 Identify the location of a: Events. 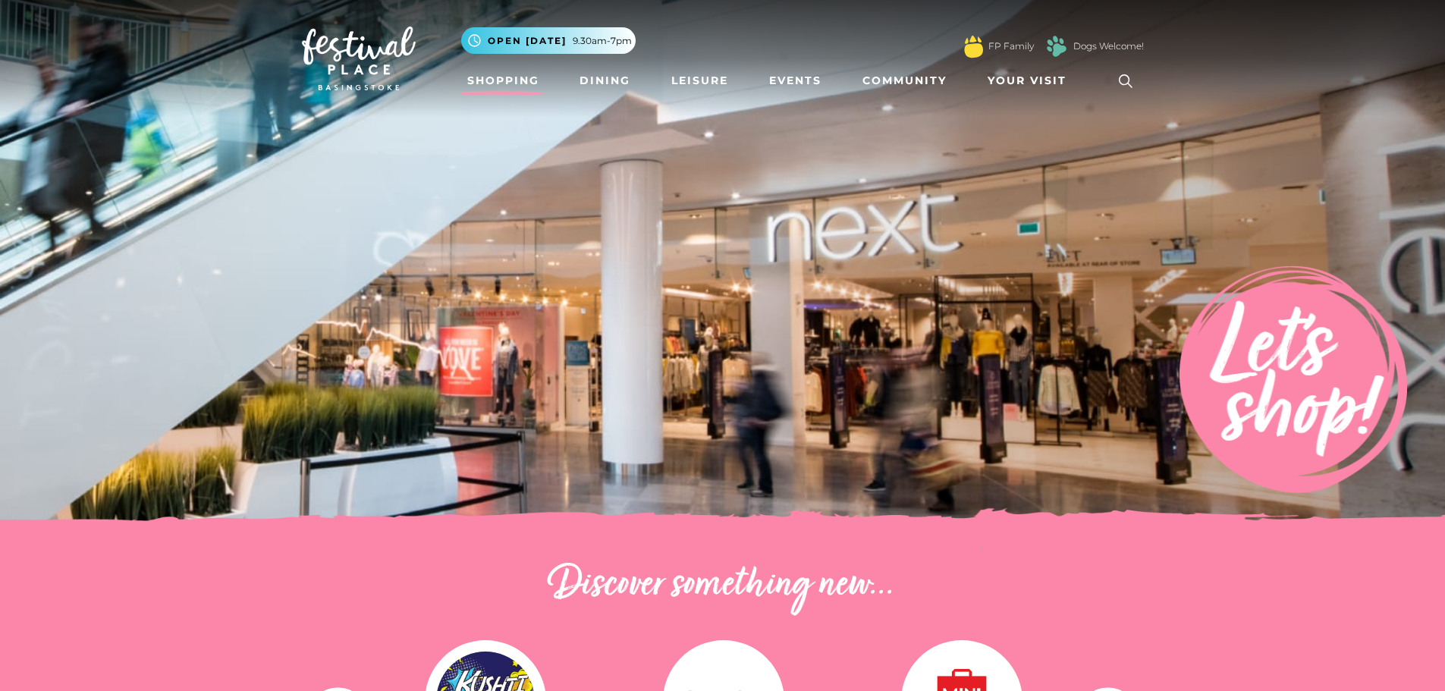
(795, 80).